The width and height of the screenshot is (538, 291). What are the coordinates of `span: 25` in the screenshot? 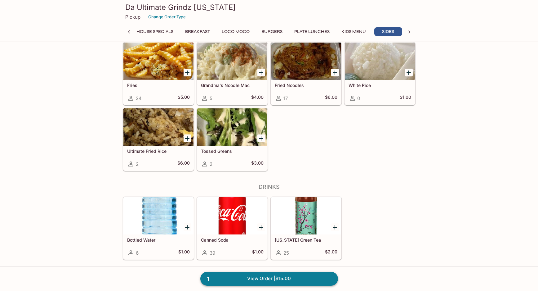 It's located at (286, 253).